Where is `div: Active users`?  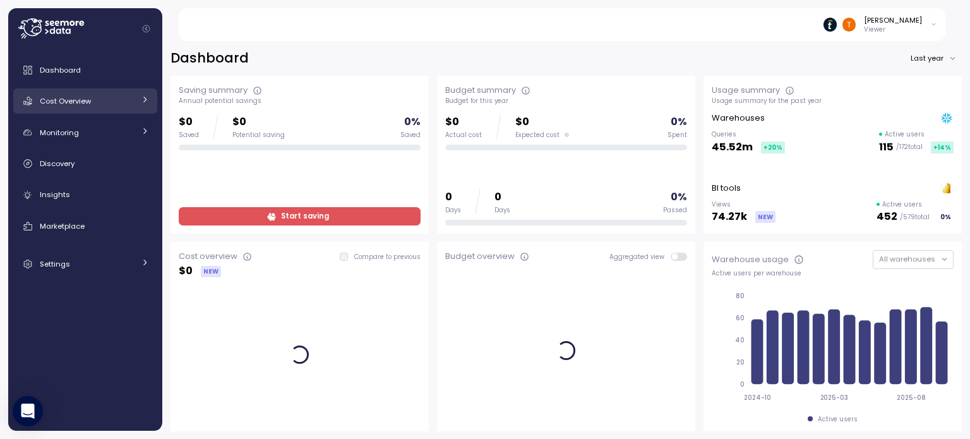 div: Active users is located at coordinates (838, 419).